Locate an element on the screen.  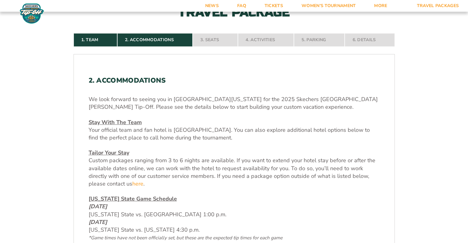
img: Fort Myers Tip-Off is located at coordinates (32, 14).